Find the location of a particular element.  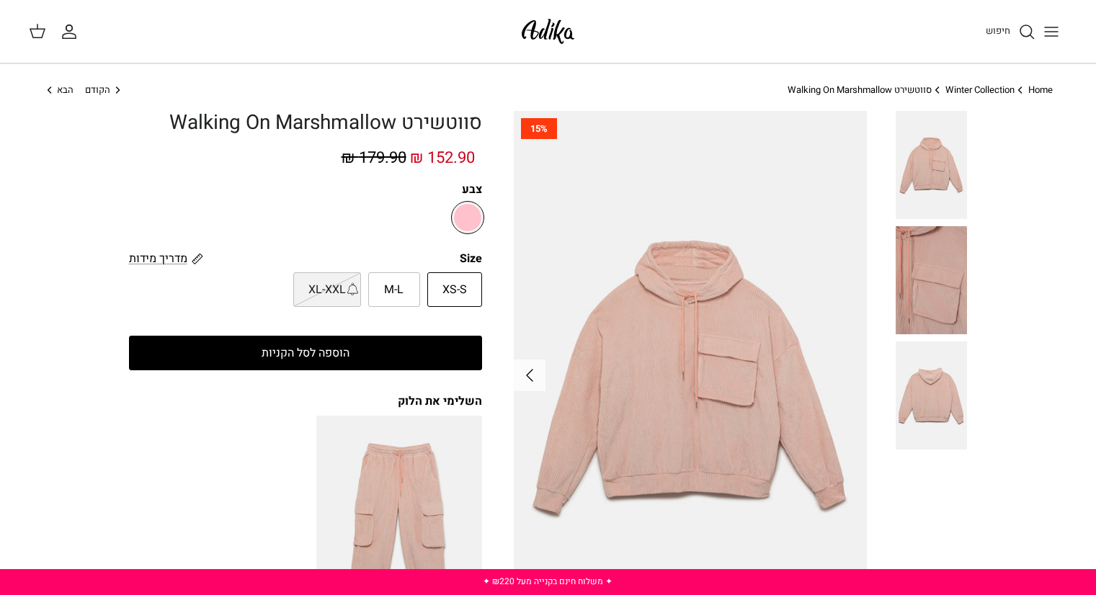

span: הבא is located at coordinates (65, 89).